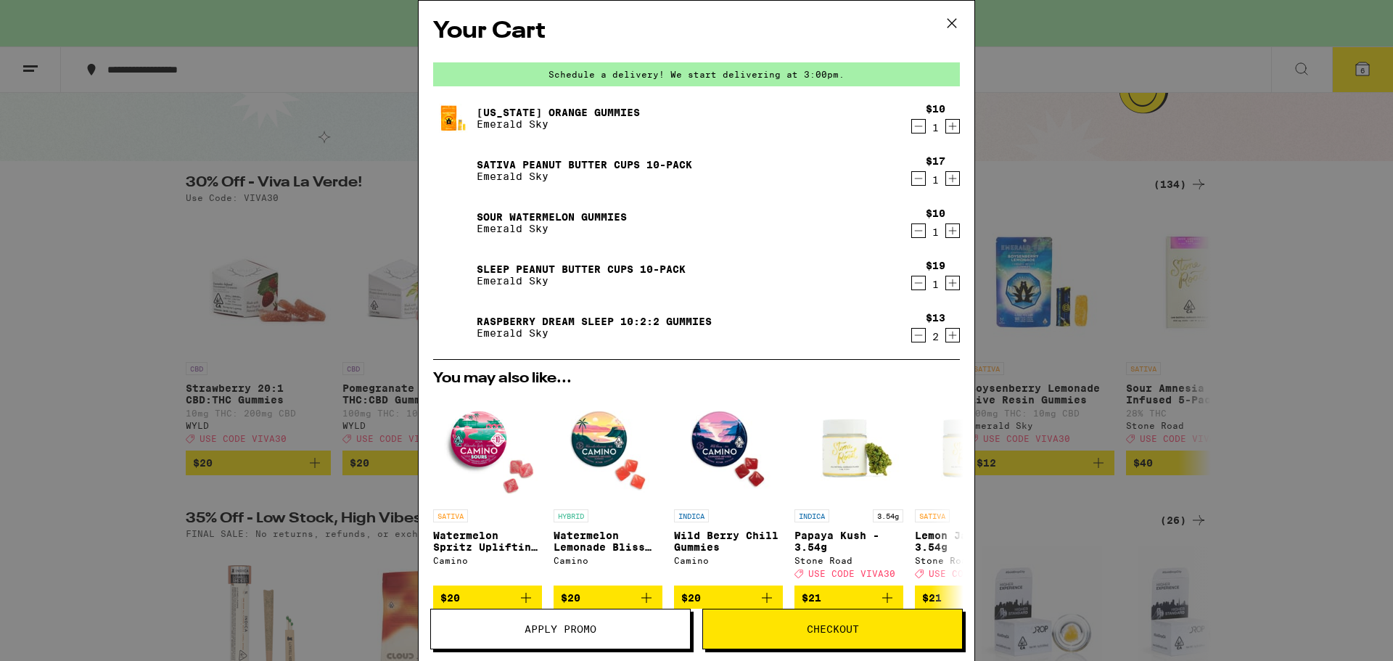 The image size is (1393, 661). Describe the element at coordinates (728, 541) in the screenshot. I see `p: Wild Berry Chill Gummies` at that location.